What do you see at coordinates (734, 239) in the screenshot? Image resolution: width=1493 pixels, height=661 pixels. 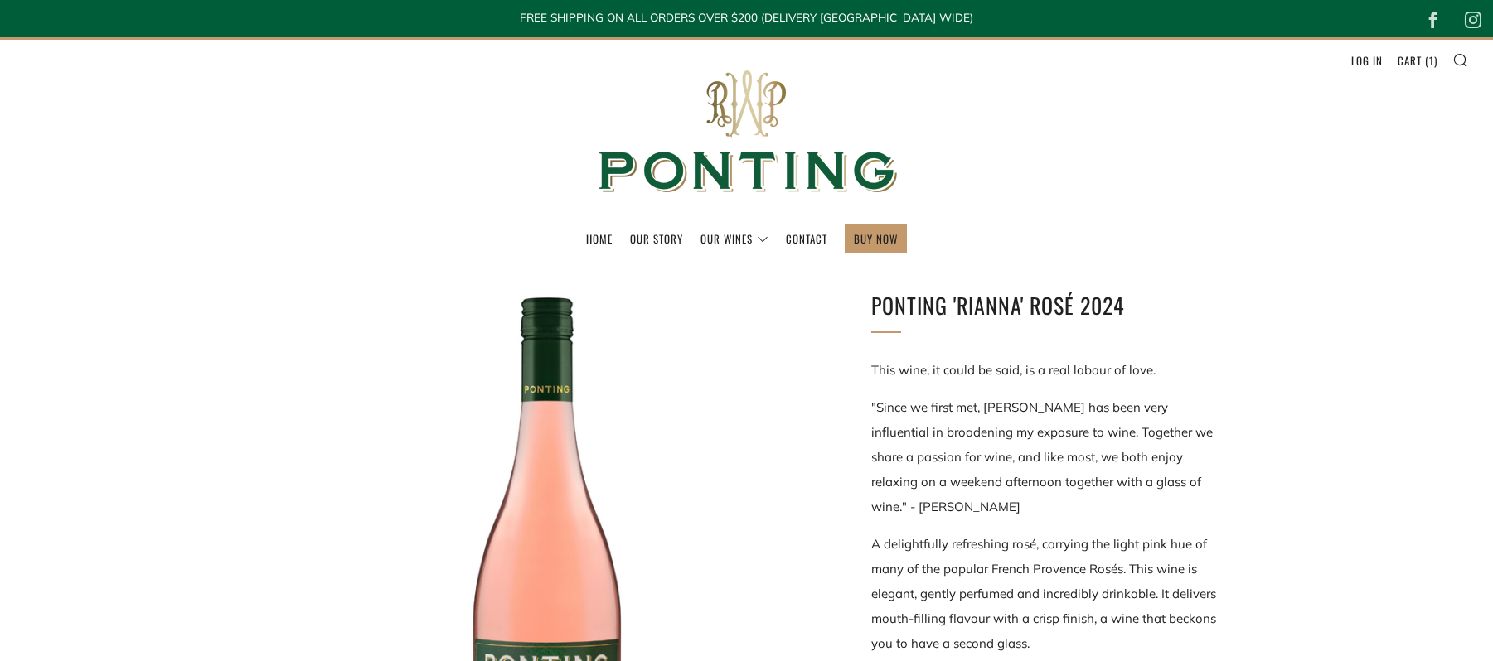 I see `a: Our Wines` at bounding box center [734, 239].